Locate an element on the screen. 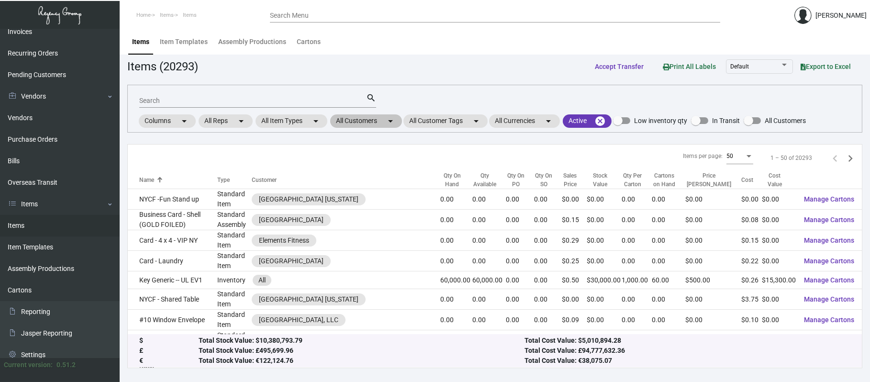 This screenshot has width=870, height=382. span: Home is located at coordinates (144, 15).